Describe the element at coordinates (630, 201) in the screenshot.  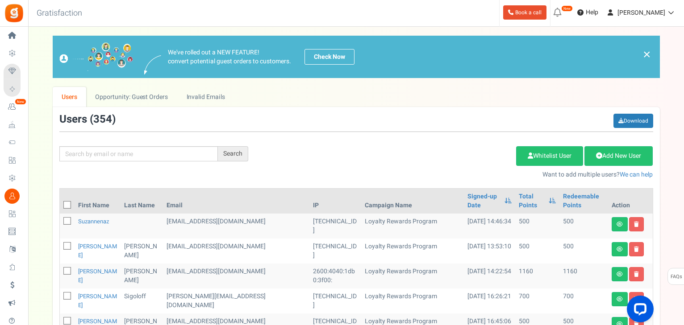
I see `th: Action` at that location.